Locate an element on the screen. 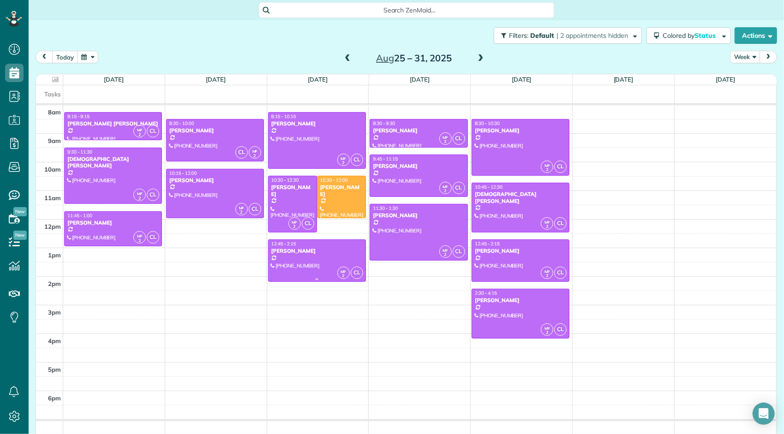 The height and width of the screenshot is (434, 784). div: Open Intercom Messenger is located at coordinates (764, 414).